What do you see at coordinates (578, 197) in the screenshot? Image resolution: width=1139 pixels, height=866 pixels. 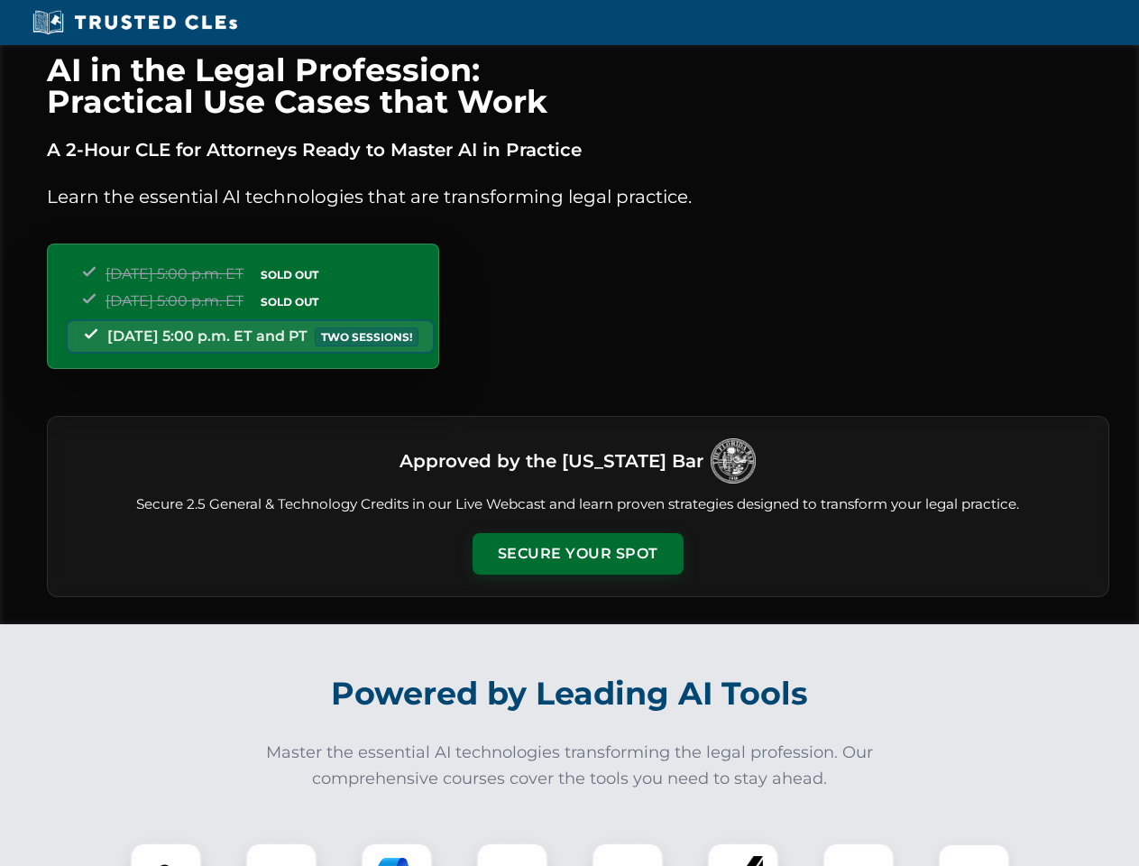 I see `p: Learn the essential AI technologies that are transforming legal practice.` at bounding box center [578, 197].